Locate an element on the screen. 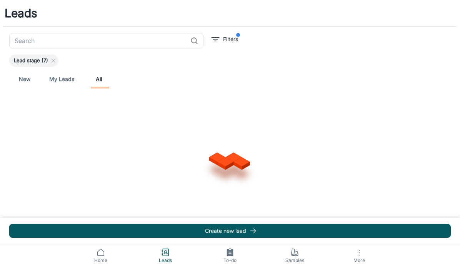  button: Create new lead is located at coordinates (230, 231).